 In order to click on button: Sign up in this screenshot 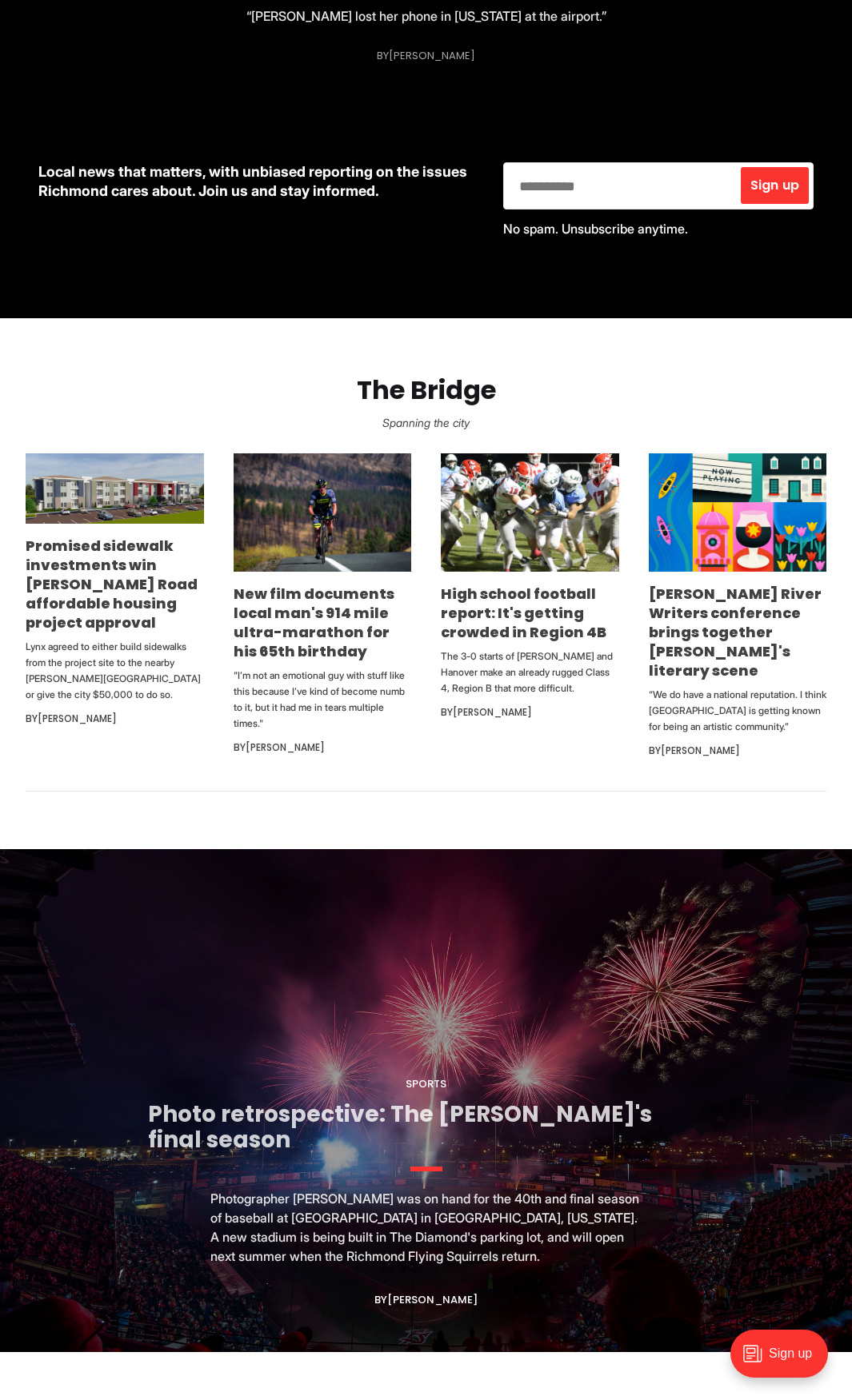, I will do `click(774, 185)`.